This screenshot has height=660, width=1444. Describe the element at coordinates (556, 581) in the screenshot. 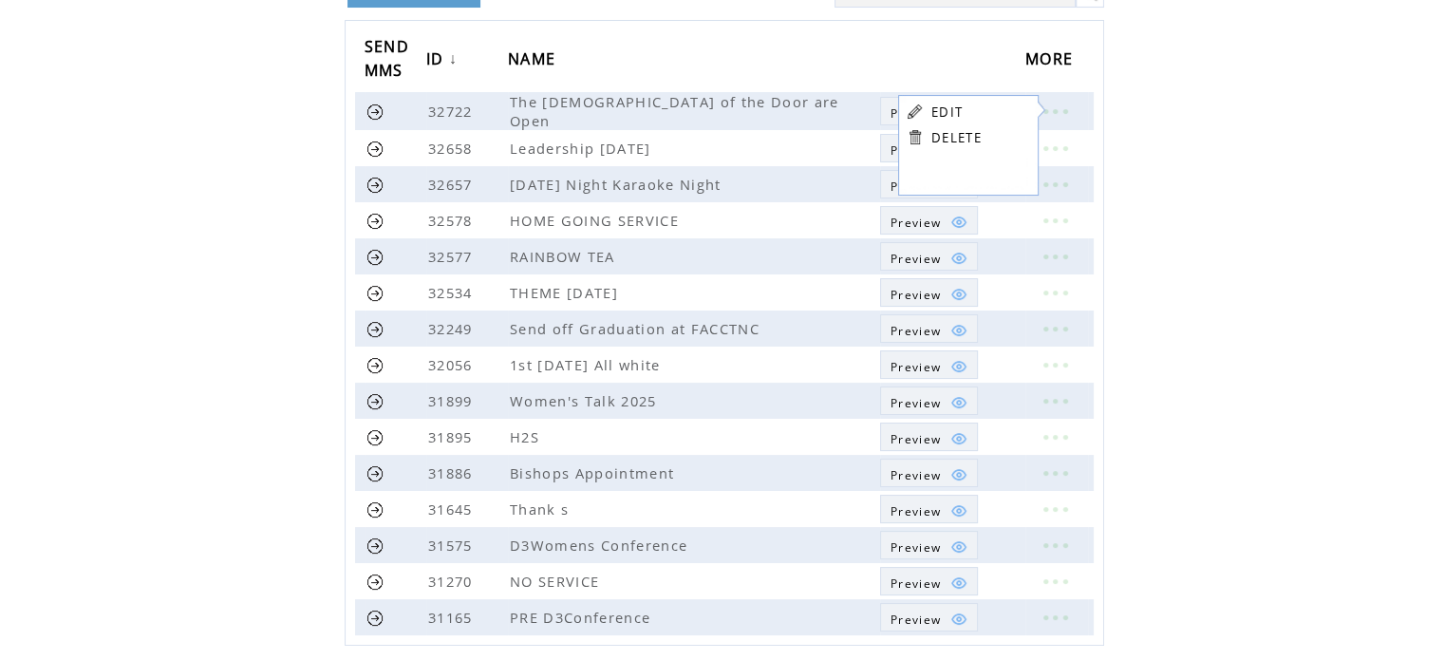

I see `span: NO SERVICE` at that location.